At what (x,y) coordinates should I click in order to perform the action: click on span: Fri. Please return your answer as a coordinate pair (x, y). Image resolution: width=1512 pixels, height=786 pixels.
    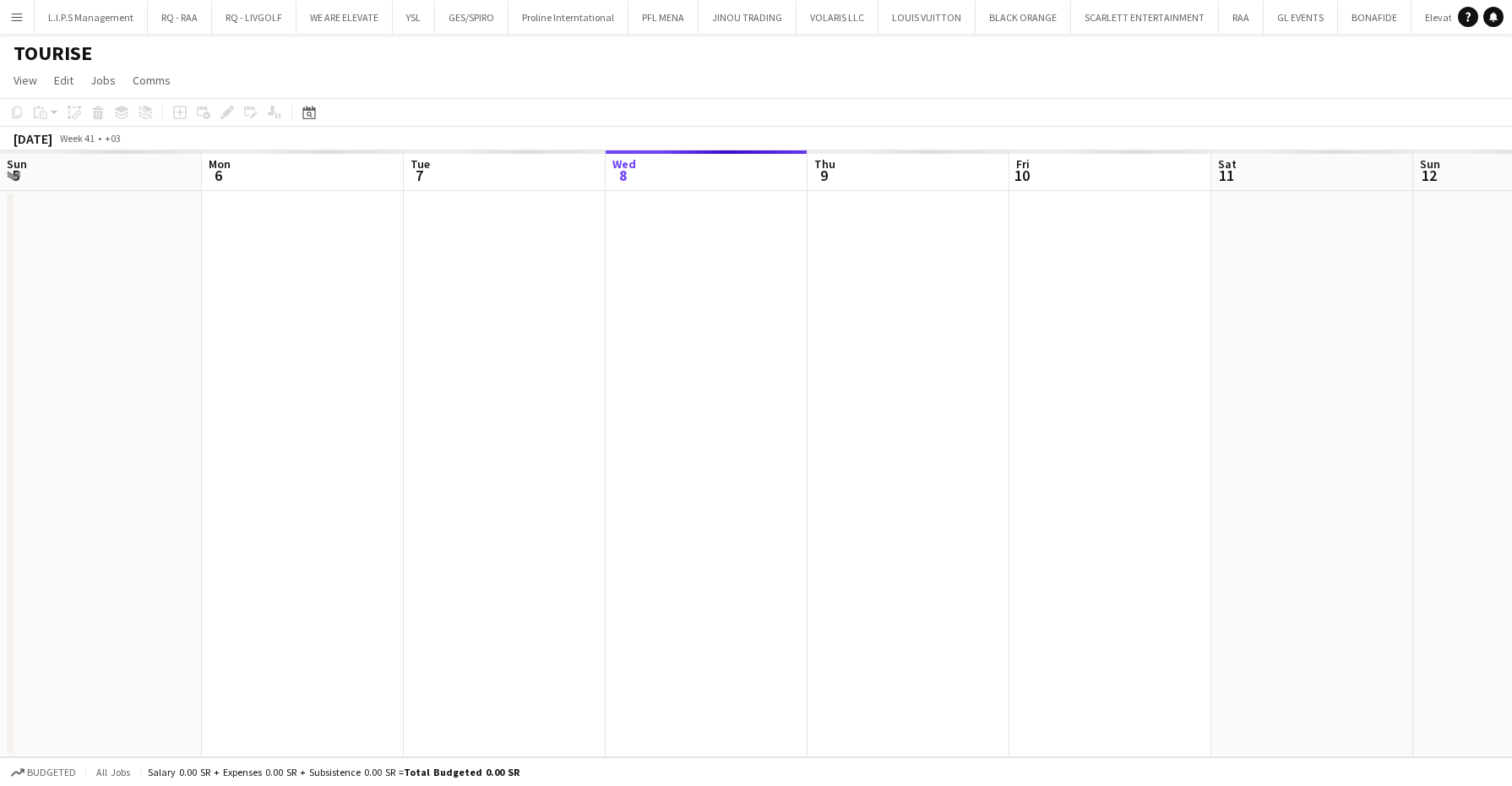
    Looking at the image, I should click on (1023, 164).